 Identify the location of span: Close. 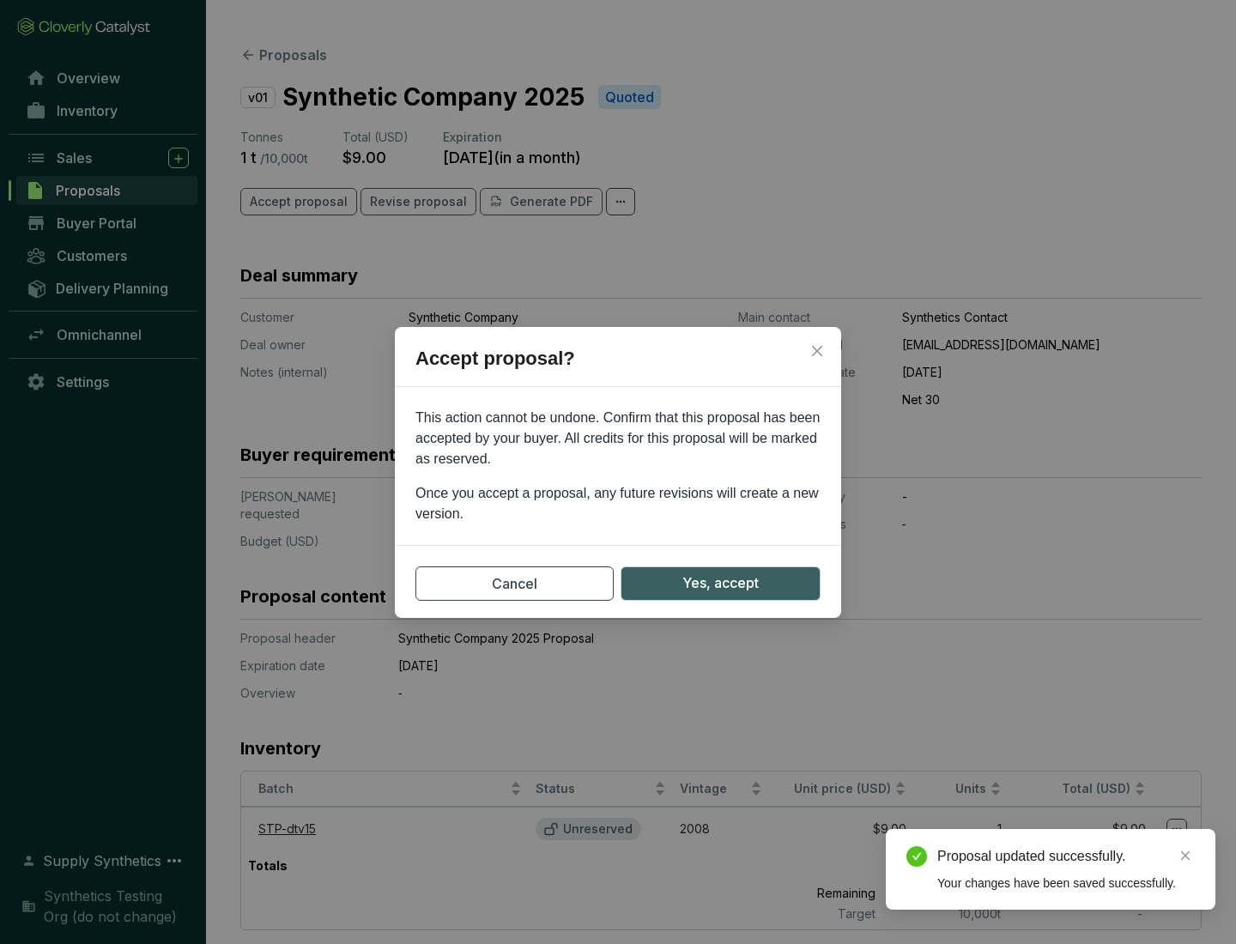
(817, 351).